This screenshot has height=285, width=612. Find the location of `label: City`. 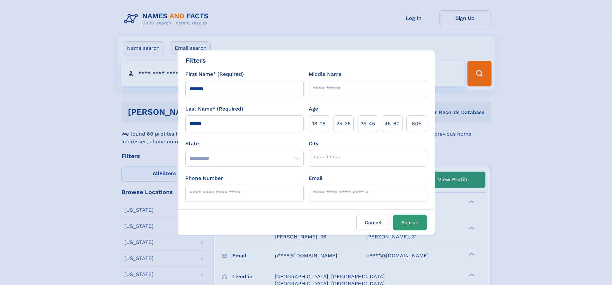

label: City is located at coordinates (314, 144).